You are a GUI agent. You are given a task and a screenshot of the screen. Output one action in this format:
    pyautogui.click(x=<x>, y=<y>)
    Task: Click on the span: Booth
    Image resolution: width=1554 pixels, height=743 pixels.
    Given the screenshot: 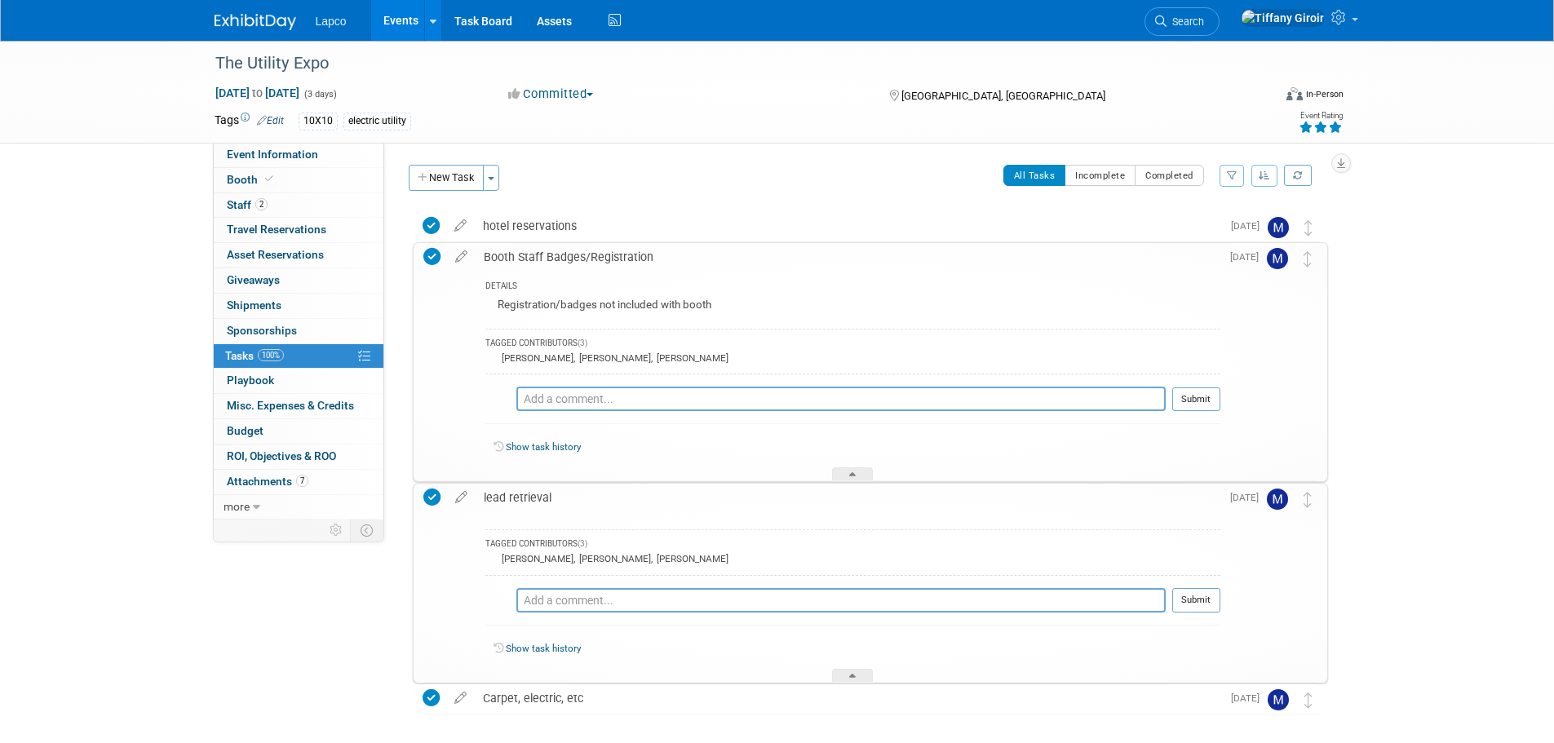 What is the action you would take?
    pyautogui.click(x=251, y=179)
    